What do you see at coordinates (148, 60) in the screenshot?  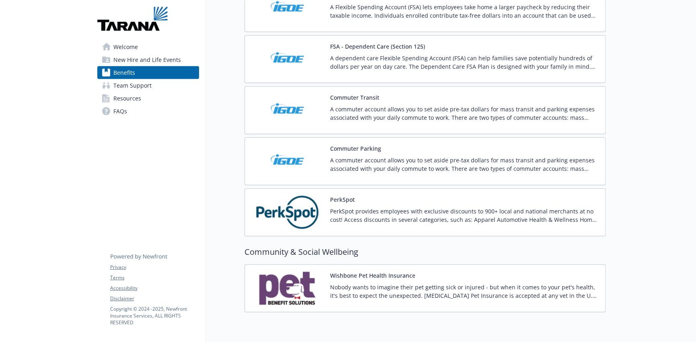 I see `a: New Hire and Life Events` at bounding box center [148, 60].